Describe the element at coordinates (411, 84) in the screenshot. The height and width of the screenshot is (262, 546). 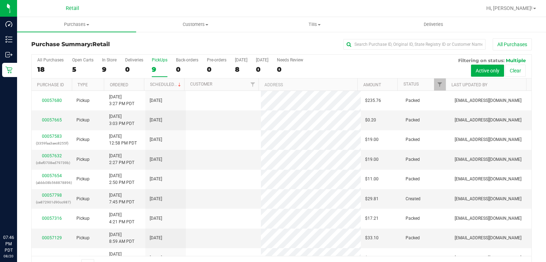
I see `a: Status` at that location.